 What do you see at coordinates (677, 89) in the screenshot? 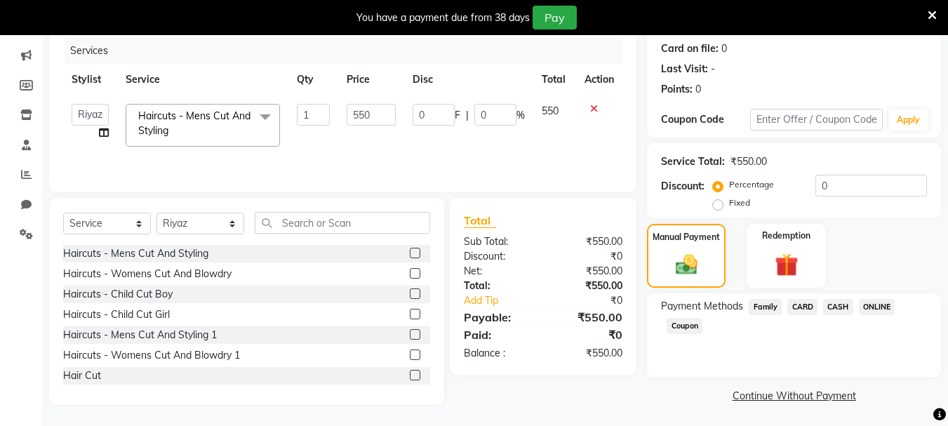
I see `div: Points:` at bounding box center [677, 89].